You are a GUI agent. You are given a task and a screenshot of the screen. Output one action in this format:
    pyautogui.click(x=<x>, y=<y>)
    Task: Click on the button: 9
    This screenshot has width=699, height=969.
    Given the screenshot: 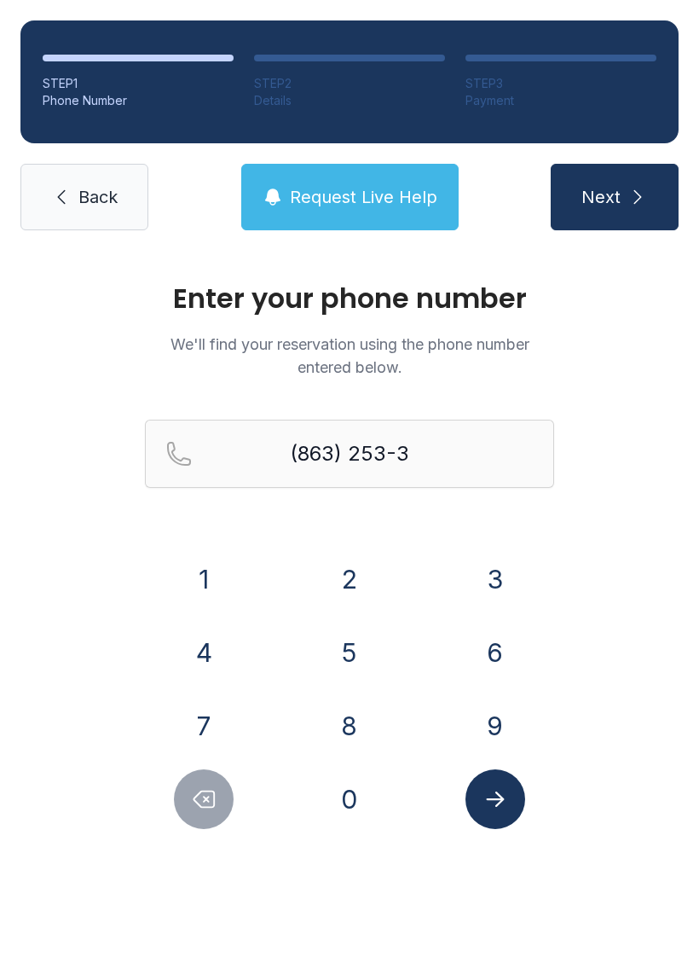 What is the action you would take?
    pyautogui.click(x=495, y=726)
    